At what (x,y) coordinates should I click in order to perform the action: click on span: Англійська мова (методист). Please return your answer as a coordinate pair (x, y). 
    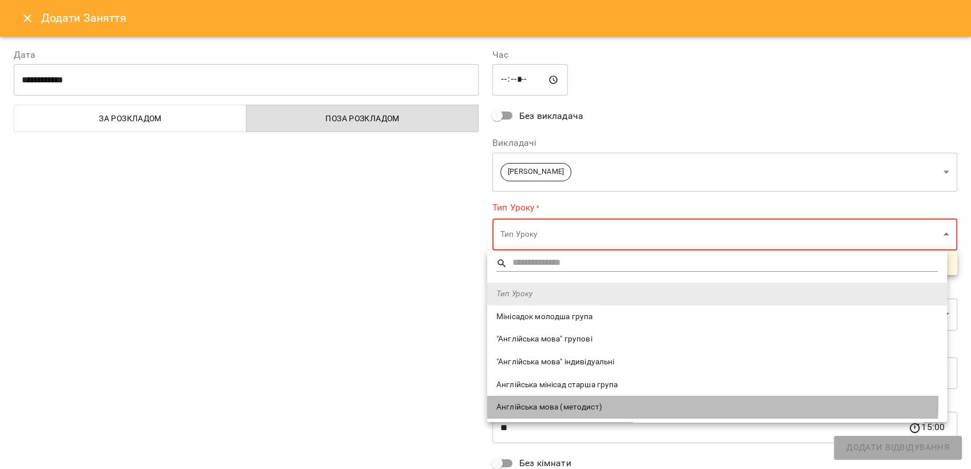
    Looking at the image, I should click on (717, 407).